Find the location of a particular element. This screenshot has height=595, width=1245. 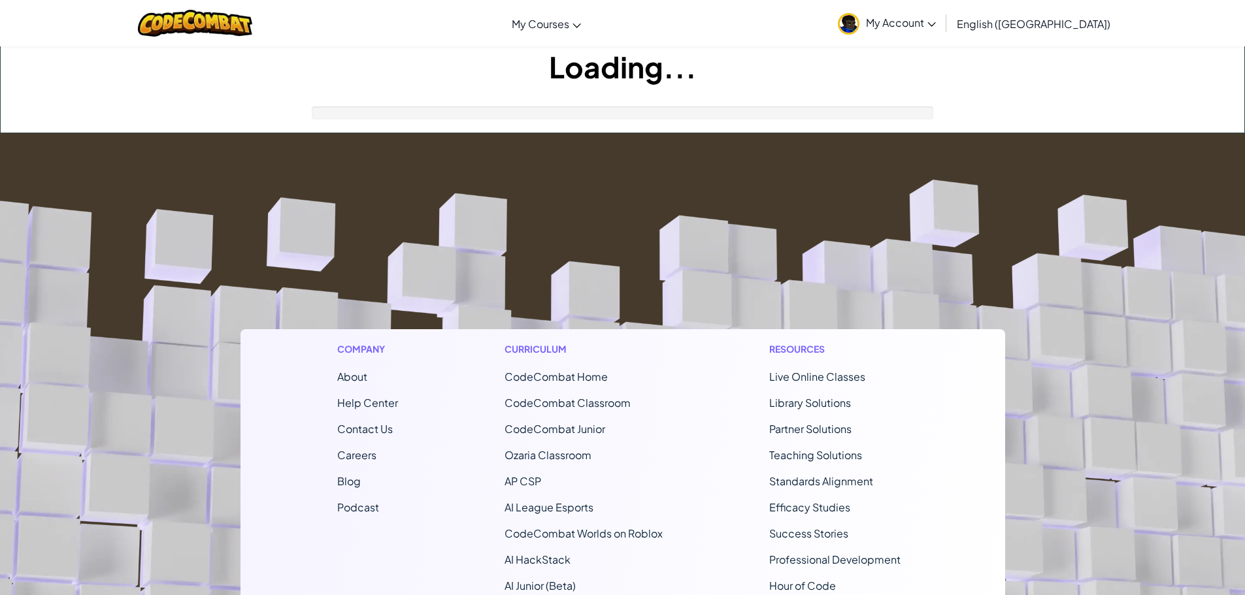

a: Efficacy Studies is located at coordinates (810, 507).